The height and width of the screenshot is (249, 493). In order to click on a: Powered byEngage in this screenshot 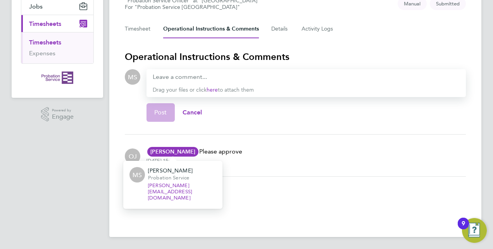, I will do `click(57, 115)`.